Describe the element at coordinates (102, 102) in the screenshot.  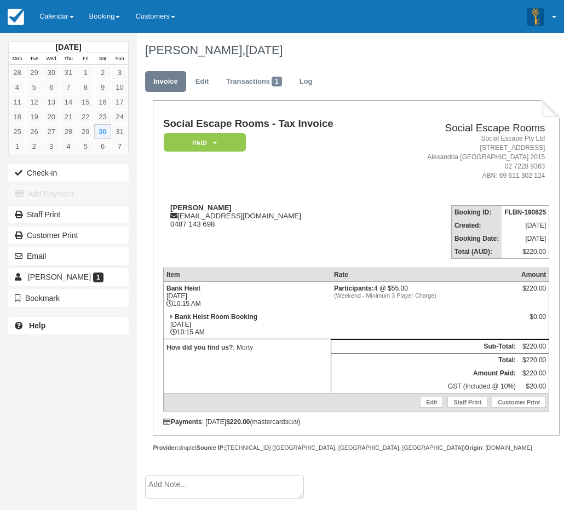
I see `a: 16` at that location.